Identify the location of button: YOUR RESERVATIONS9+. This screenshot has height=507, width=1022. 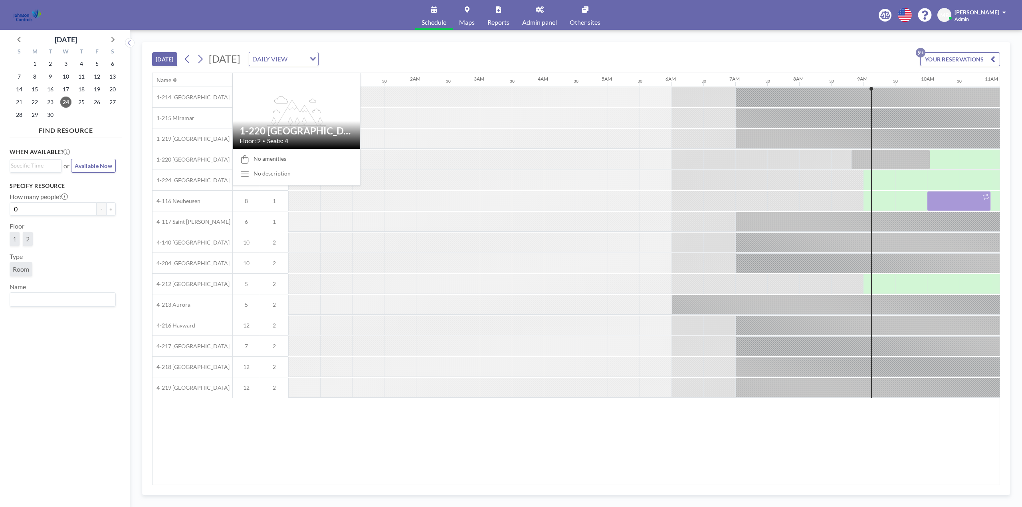
(960, 59).